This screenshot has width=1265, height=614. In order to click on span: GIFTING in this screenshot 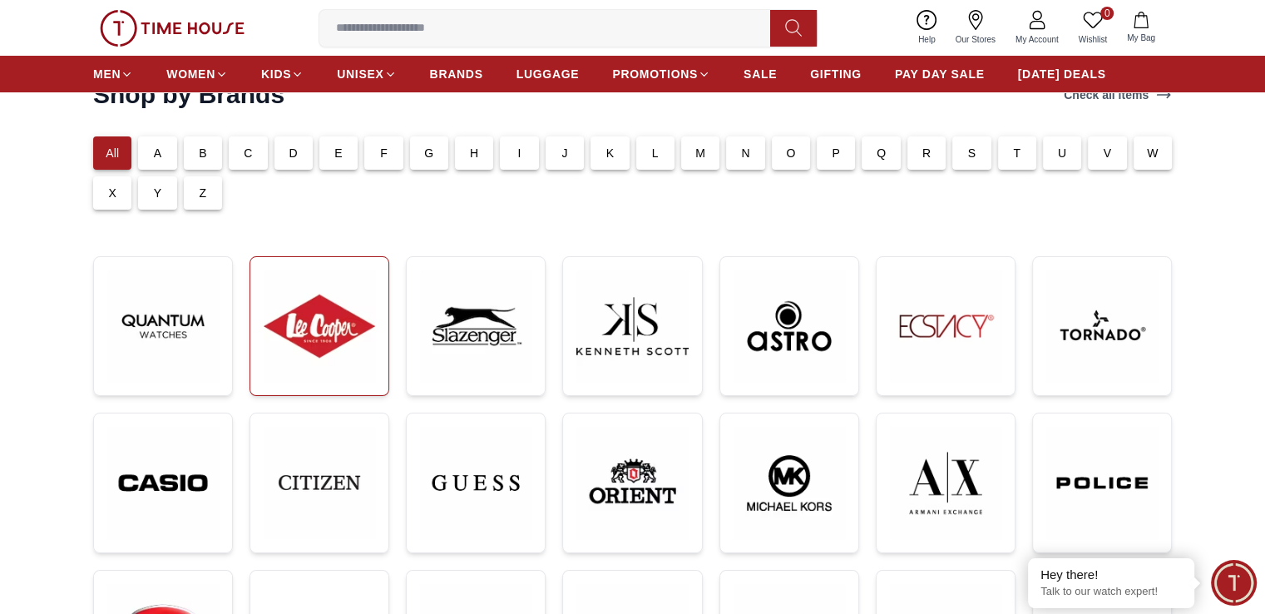, I will do `click(836, 74)`.